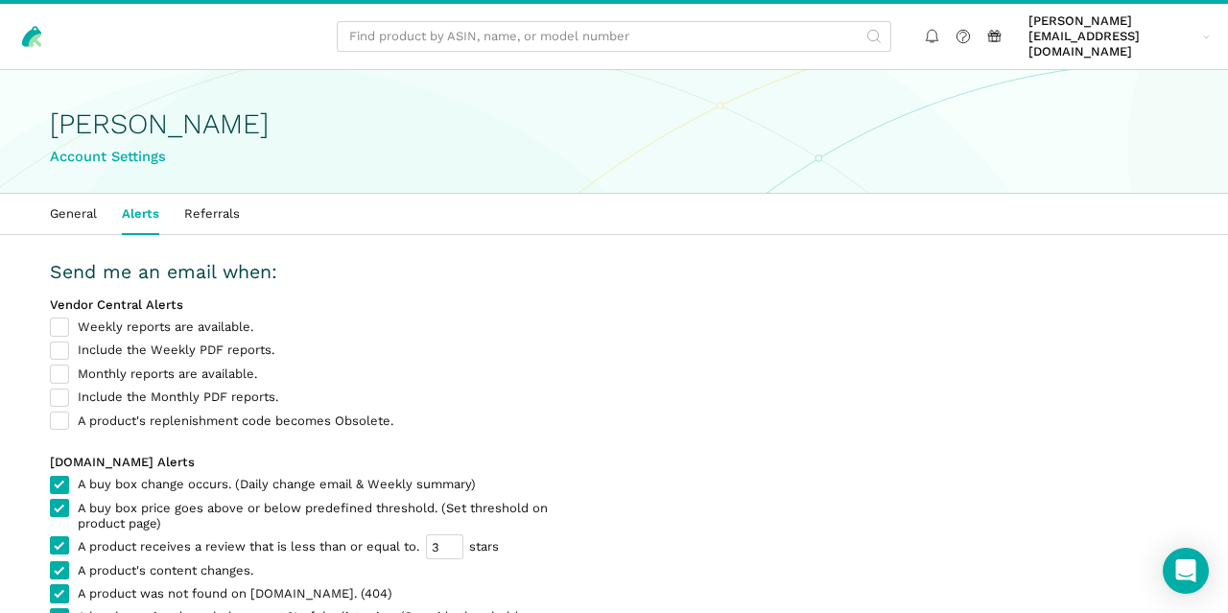  Describe the element at coordinates (140, 214) in the screenshot. I see `a: Alerts` at that location.